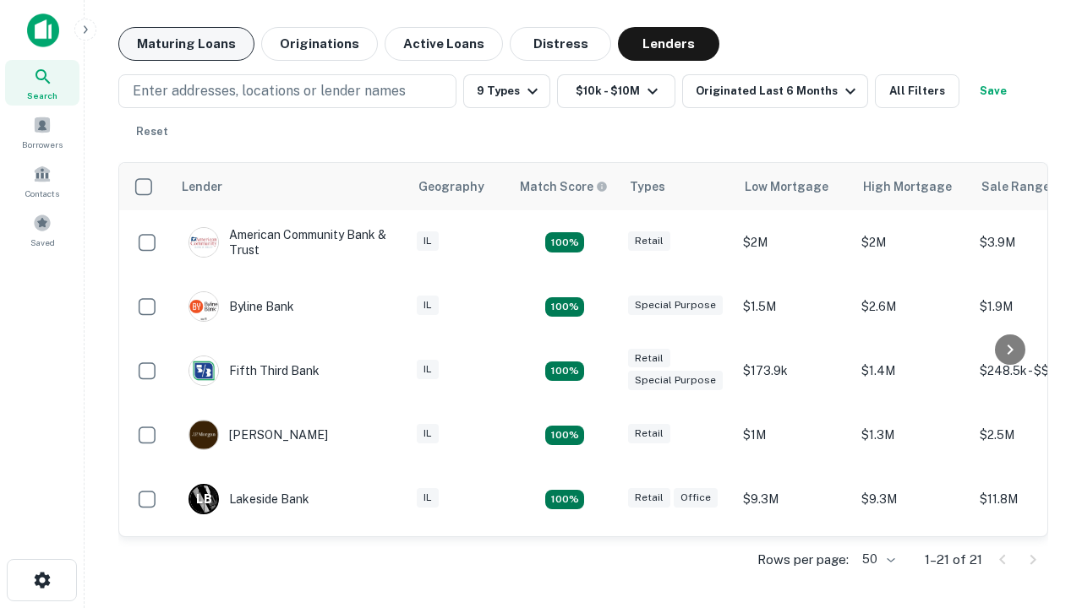 This screenshot has height=608, width=1082. Describe the element at coordinates (319, 44) in the screenshot. I see `button: Originations` at that location.